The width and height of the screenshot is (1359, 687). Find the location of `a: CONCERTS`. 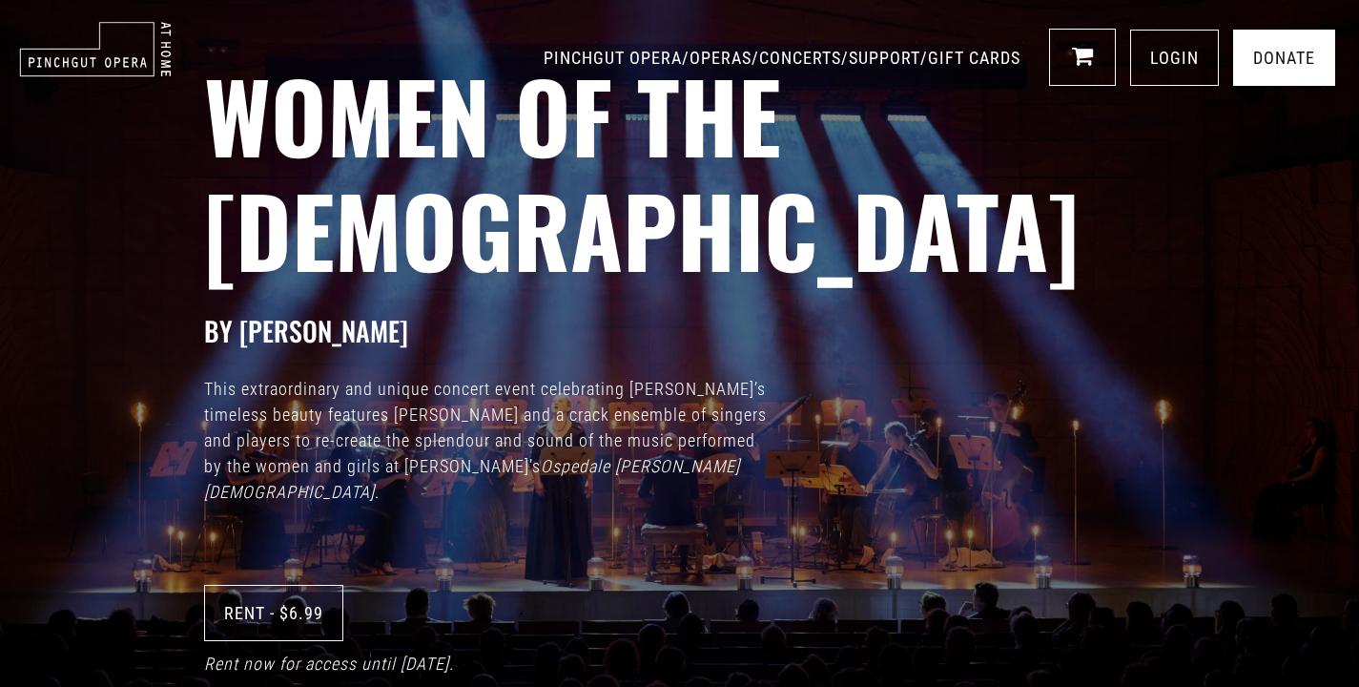

a: CONCERTS is located at coordinates (800, 57).